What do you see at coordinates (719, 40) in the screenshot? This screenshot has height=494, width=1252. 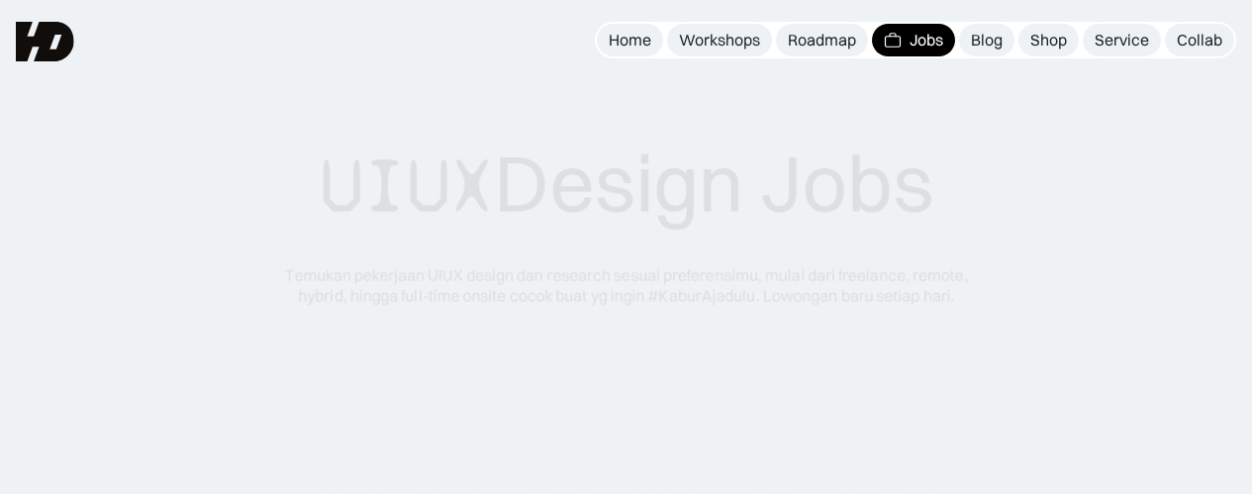 I see `a: Workshops` at bounding box center [719, 40].